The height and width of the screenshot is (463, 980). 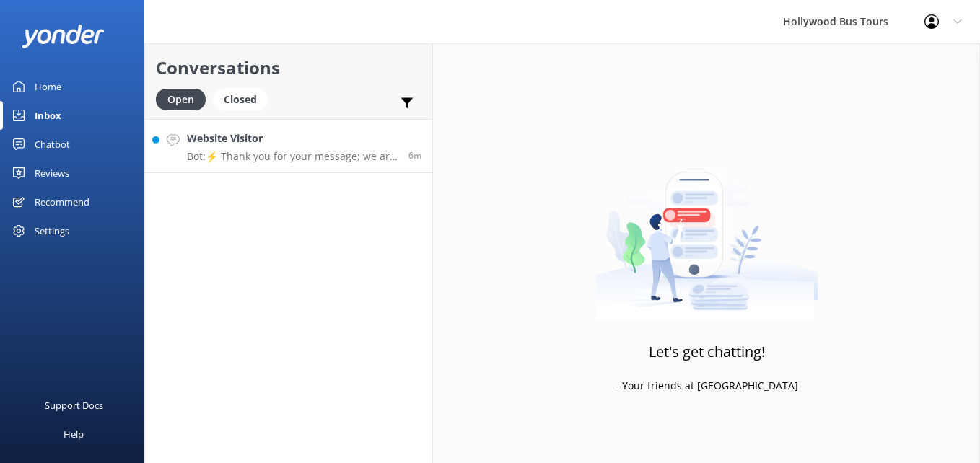 What do you see at coordinates (52, 144) in the screenshot?
I see `div: Chatbot` at bounding box center [52, 144].